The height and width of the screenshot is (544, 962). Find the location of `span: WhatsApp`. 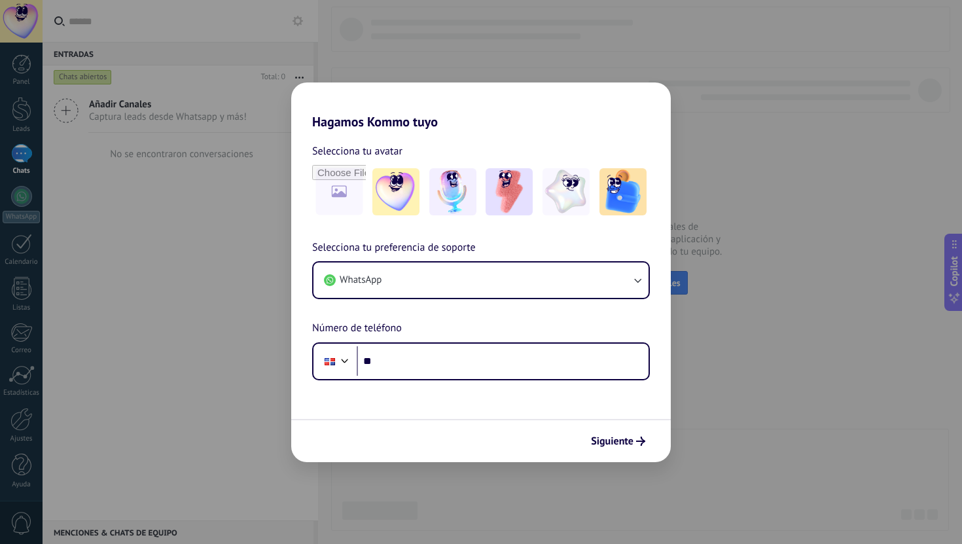

span: WhatsApp is located at coordinates (361, 280).